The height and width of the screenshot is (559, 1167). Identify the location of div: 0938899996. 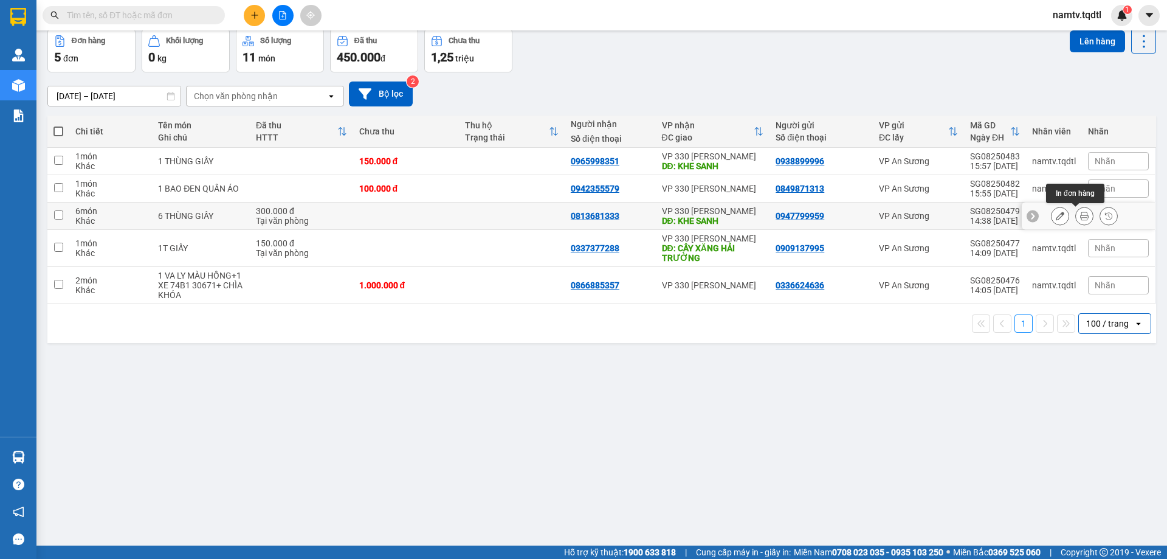
(800, 161).